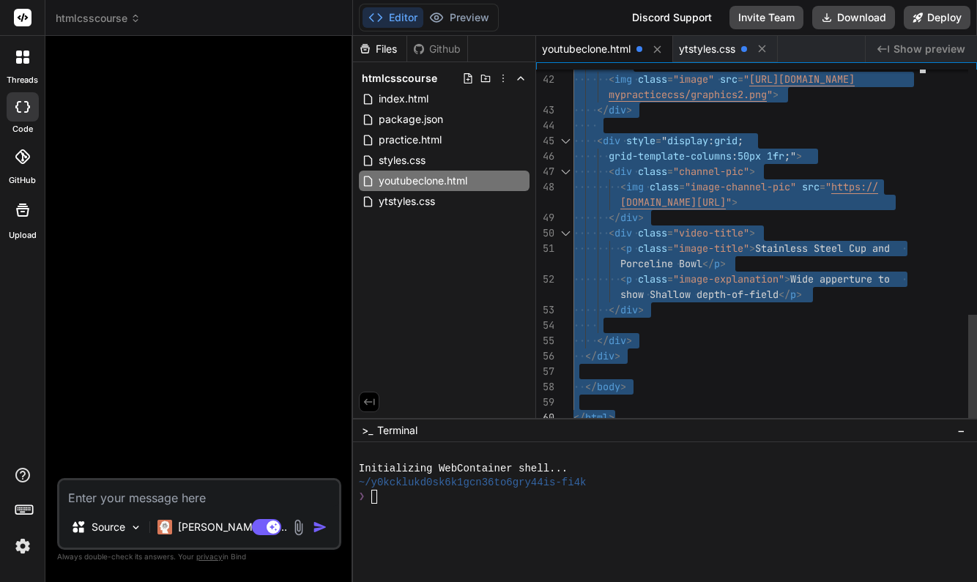 The height and width of the screenshot is (582, 977). I want to click on button: Invite Team, so click(766, 18).